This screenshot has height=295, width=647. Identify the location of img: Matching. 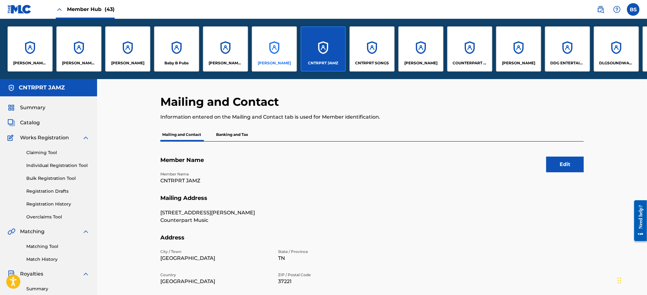
(11, 231).